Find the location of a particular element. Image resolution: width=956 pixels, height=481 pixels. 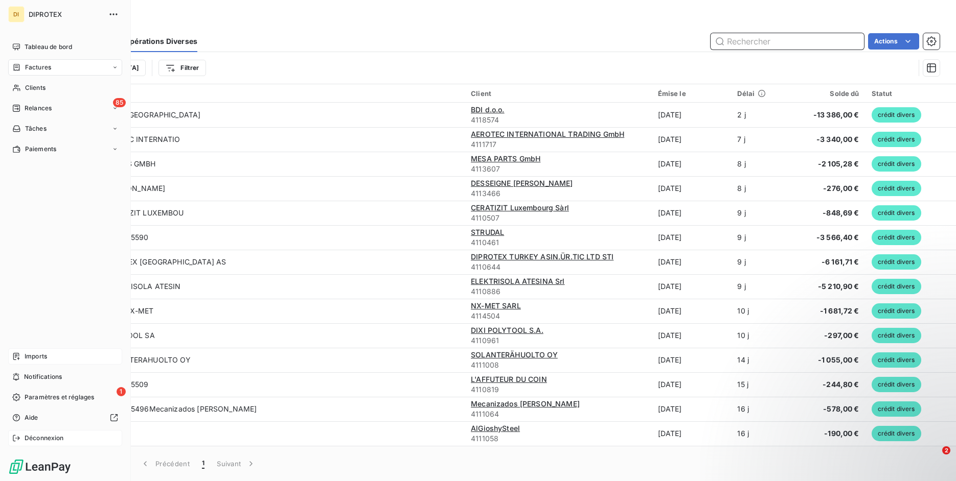

img: Logo LeanPay is located at coordinates (40, 467).